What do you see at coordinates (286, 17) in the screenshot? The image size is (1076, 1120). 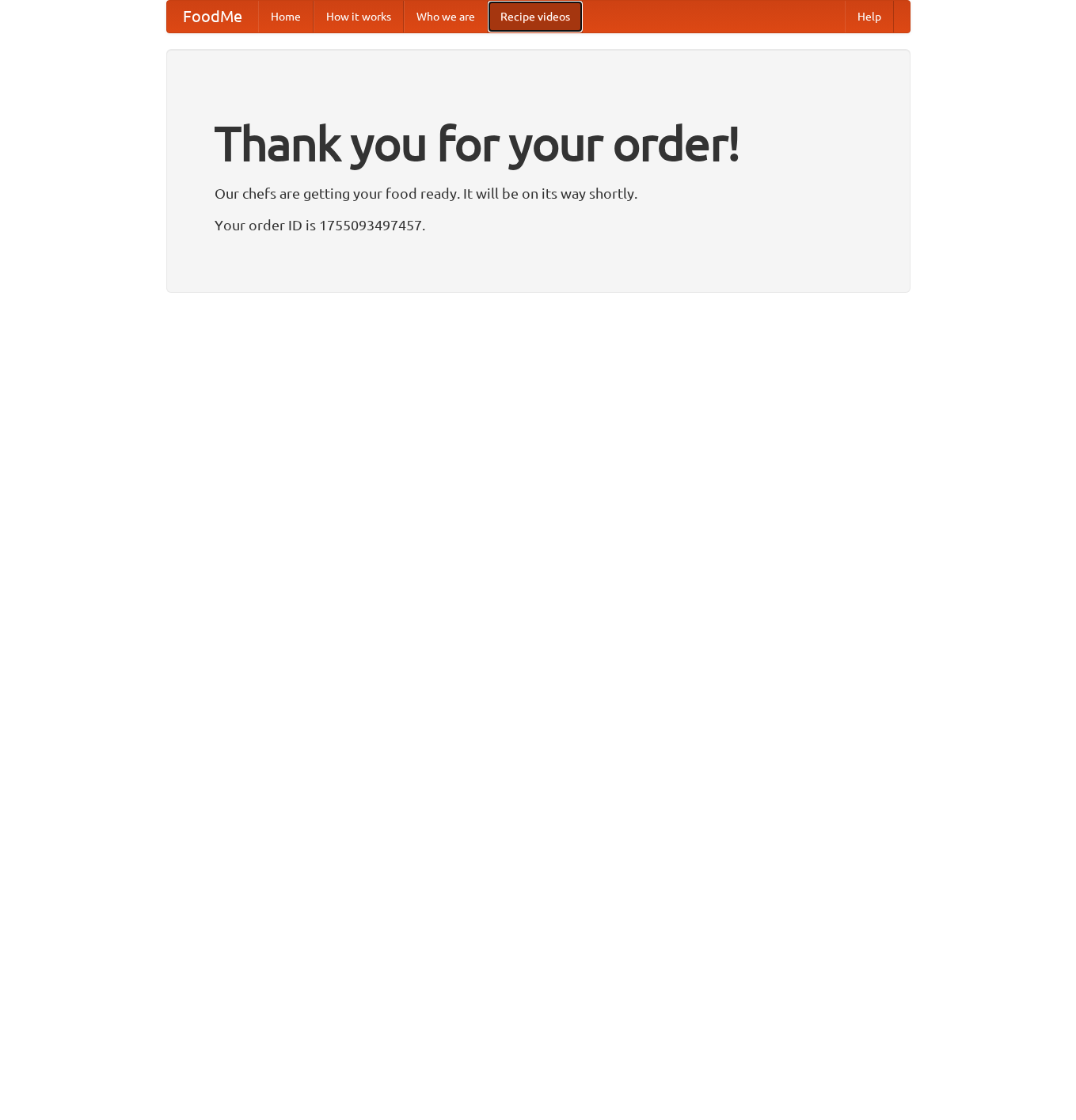 I see `a: Home` at bounding box center [286, 17].